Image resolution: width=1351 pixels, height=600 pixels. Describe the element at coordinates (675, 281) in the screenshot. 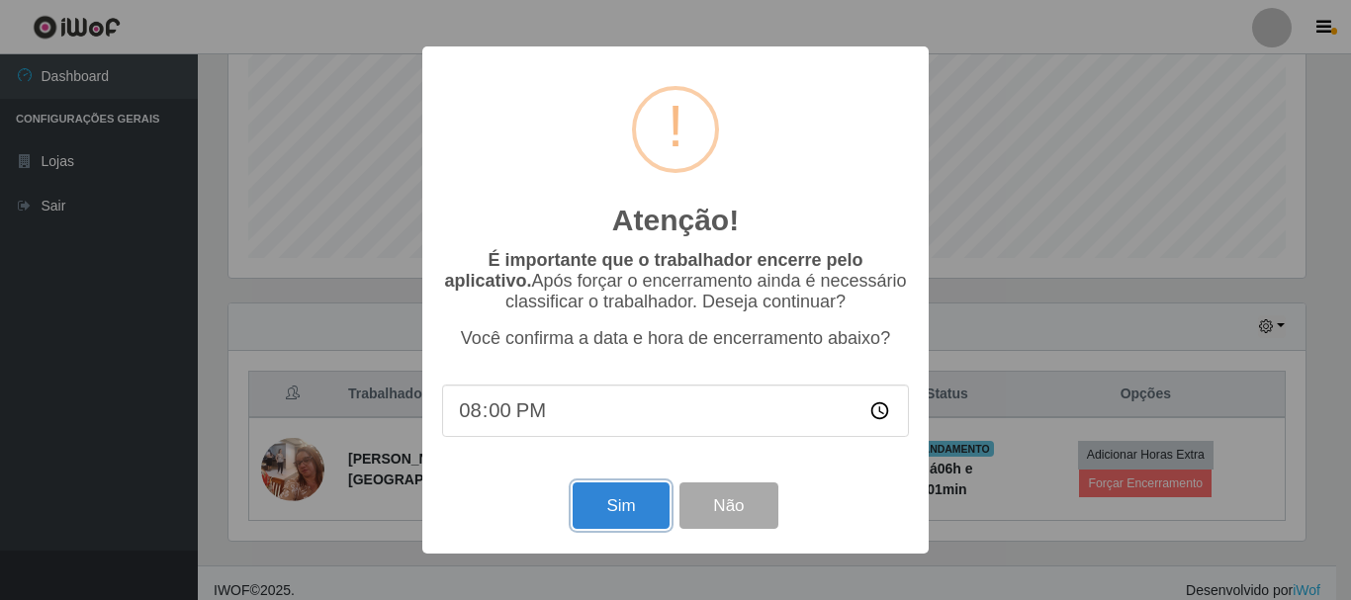

I see `p: Após forçar o encerramento ainda é necessário classificar o trabalhador. Deseja continuar?` at that location.